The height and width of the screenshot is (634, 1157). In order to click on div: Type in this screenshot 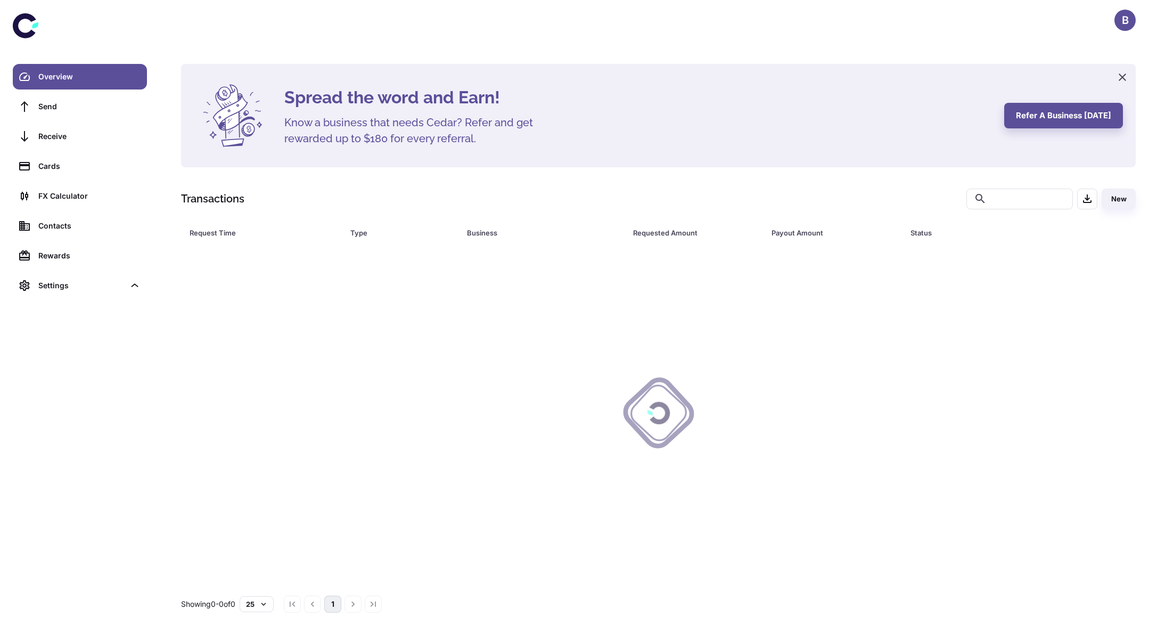, I will do `click(395, 233)`.